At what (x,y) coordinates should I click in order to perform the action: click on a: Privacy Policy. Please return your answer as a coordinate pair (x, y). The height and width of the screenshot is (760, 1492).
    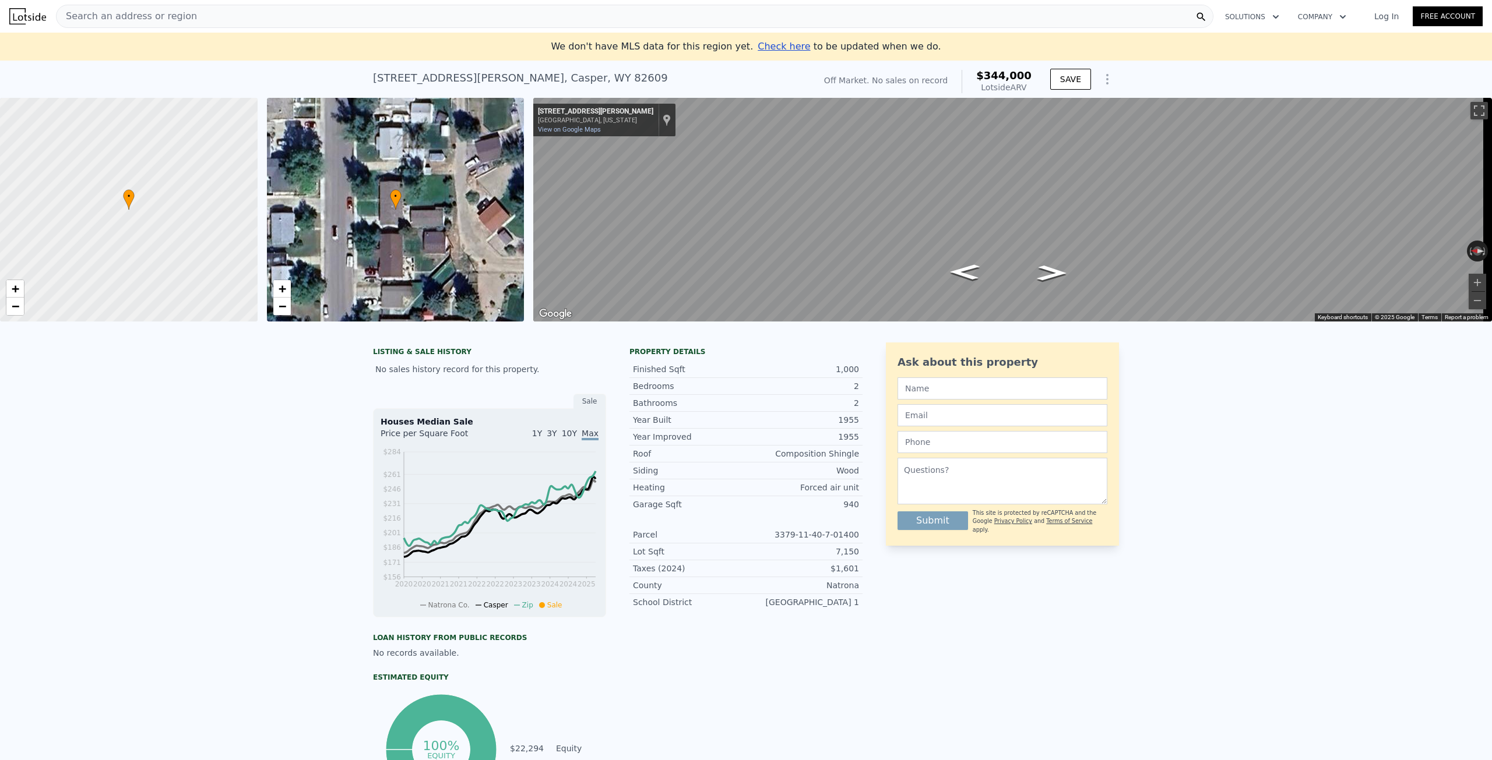
    Looking at the image, I should click on (1013, 521).